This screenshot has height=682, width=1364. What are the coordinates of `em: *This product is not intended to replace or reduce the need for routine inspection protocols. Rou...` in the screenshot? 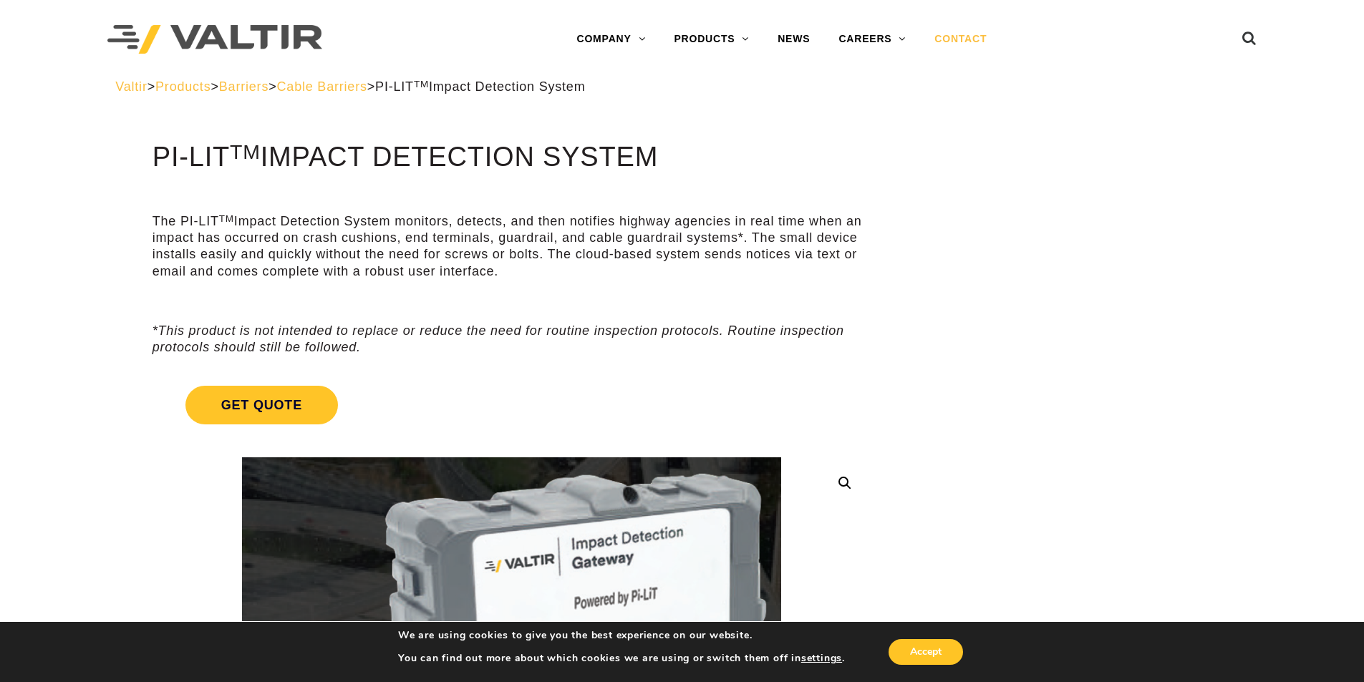 It's located at (498, 339).